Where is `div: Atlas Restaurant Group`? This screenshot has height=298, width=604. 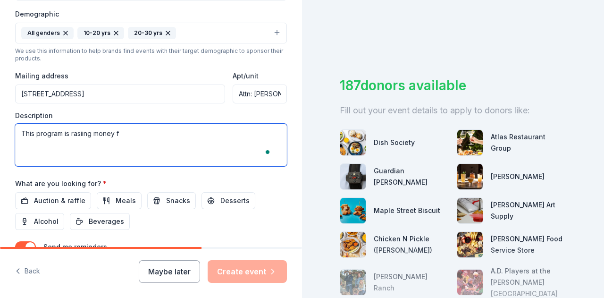 div: Atlas Restaurant Group is located at coordinates (529, 143).